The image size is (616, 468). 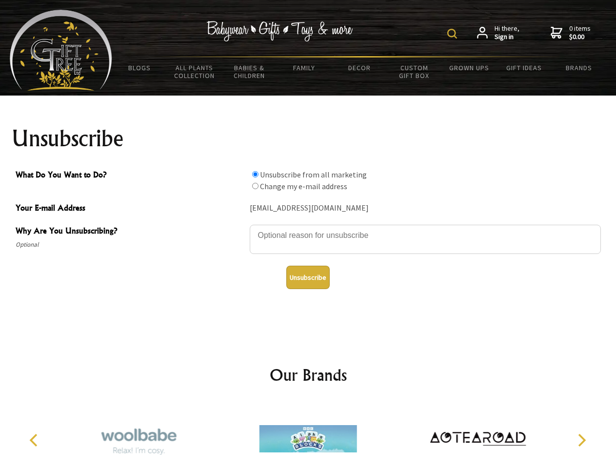 I want to click on a: Hi there,Sign in, so click(x=498, y=33).